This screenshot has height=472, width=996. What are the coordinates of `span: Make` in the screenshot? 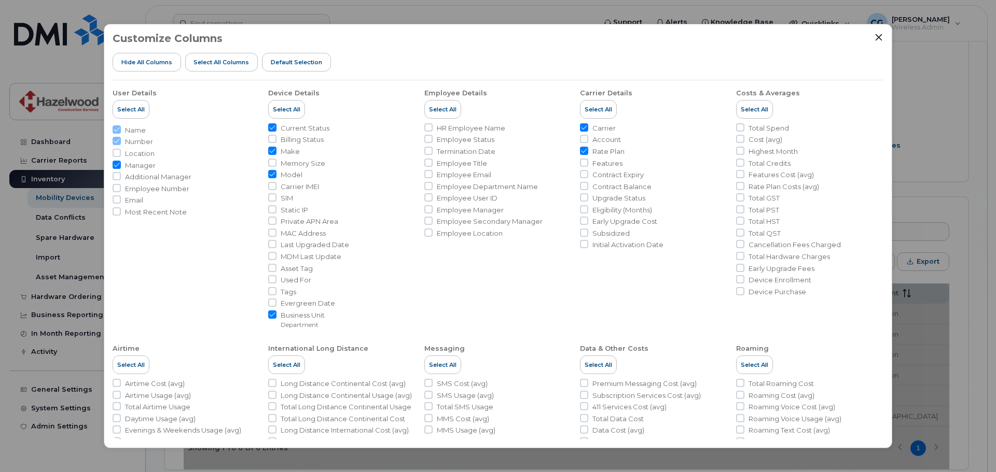 It's located at (290, 151).